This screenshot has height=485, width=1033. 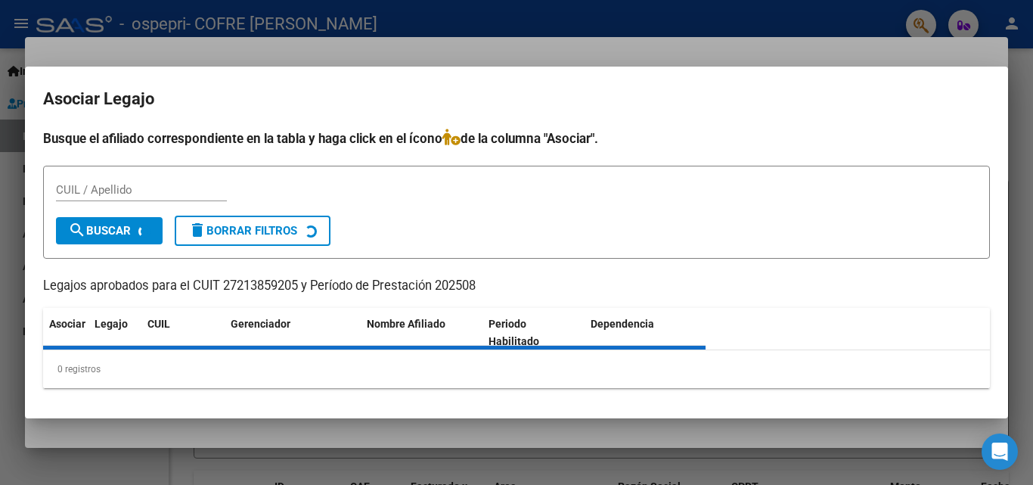 What do you see at coordinates (243, 231) in the screenshot?
I see `span: Borrar Filtros` at bounding box center [243, 231].